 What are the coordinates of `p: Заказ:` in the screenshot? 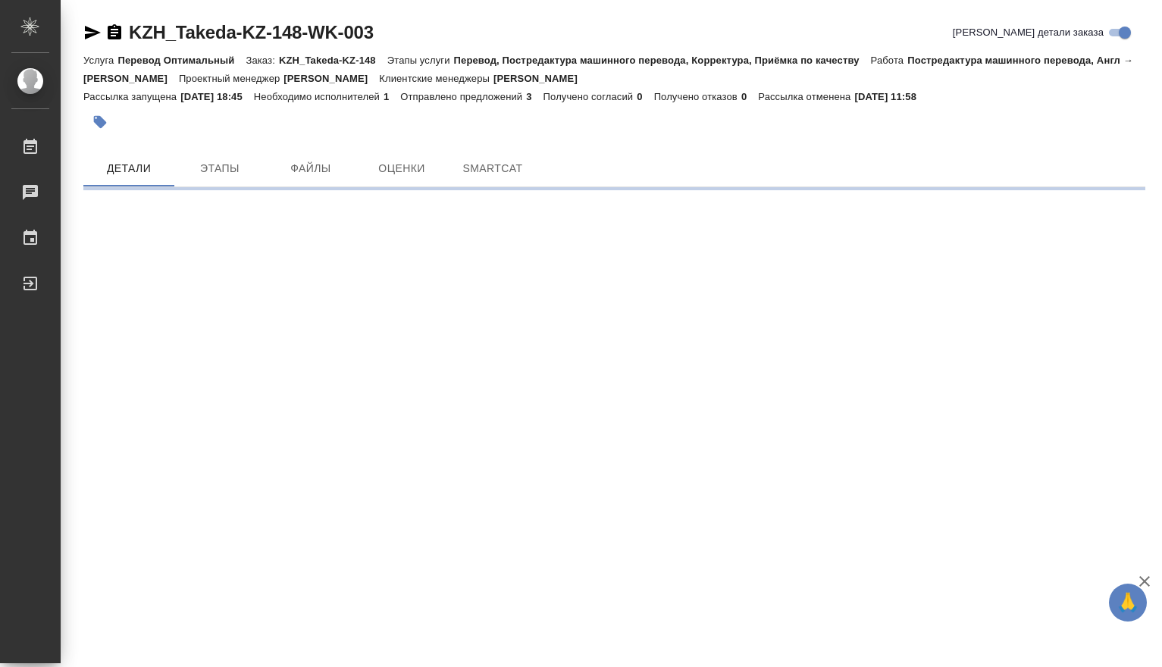 It's located at (261, 60).